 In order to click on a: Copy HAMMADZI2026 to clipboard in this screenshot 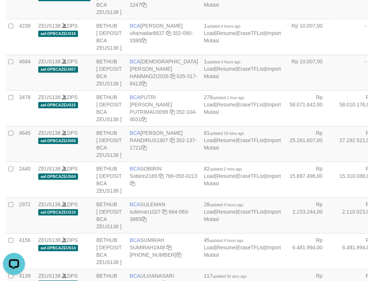, I will do `click(173, 76)`.